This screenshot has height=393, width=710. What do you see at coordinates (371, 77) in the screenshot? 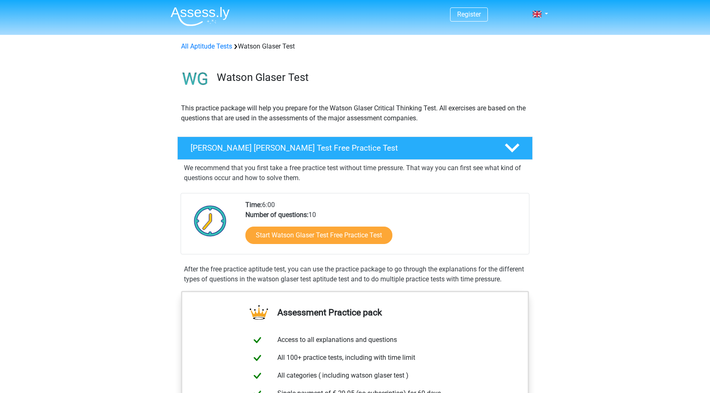
I see `h3: Watson Glaser Test` at bounding box center [371, 77].